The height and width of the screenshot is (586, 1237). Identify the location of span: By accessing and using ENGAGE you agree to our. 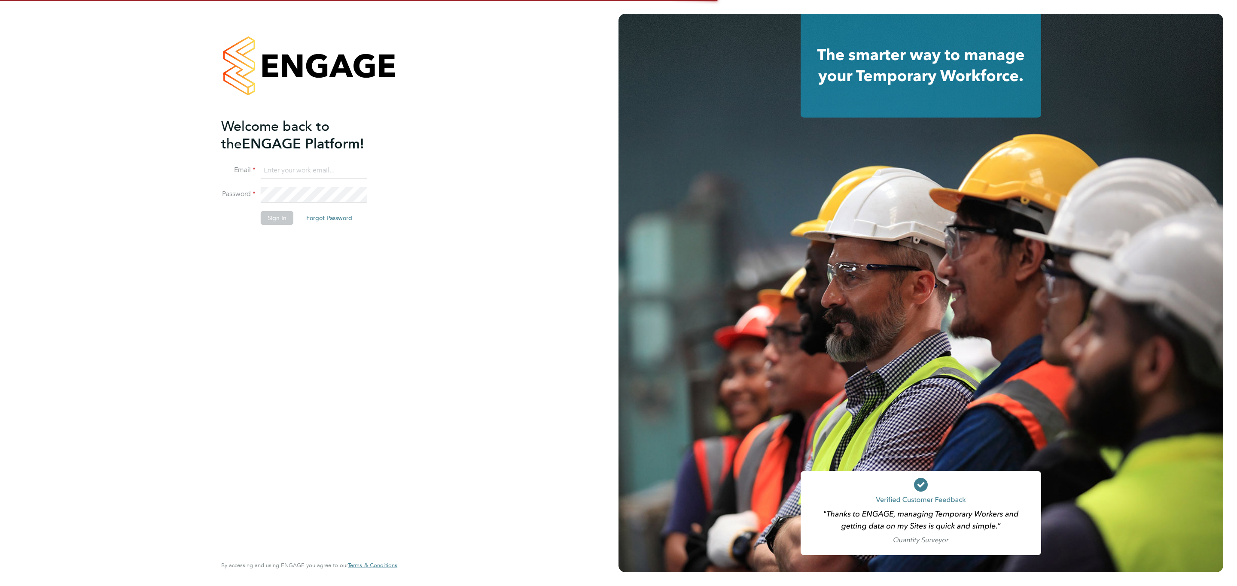
(309, 565).